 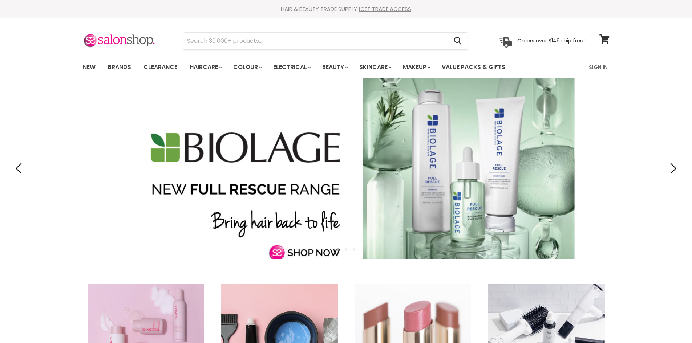 What do you see at coordinates (672, 169) in the screenshot?
I see `button: Next` at bounding box center [672, 169].